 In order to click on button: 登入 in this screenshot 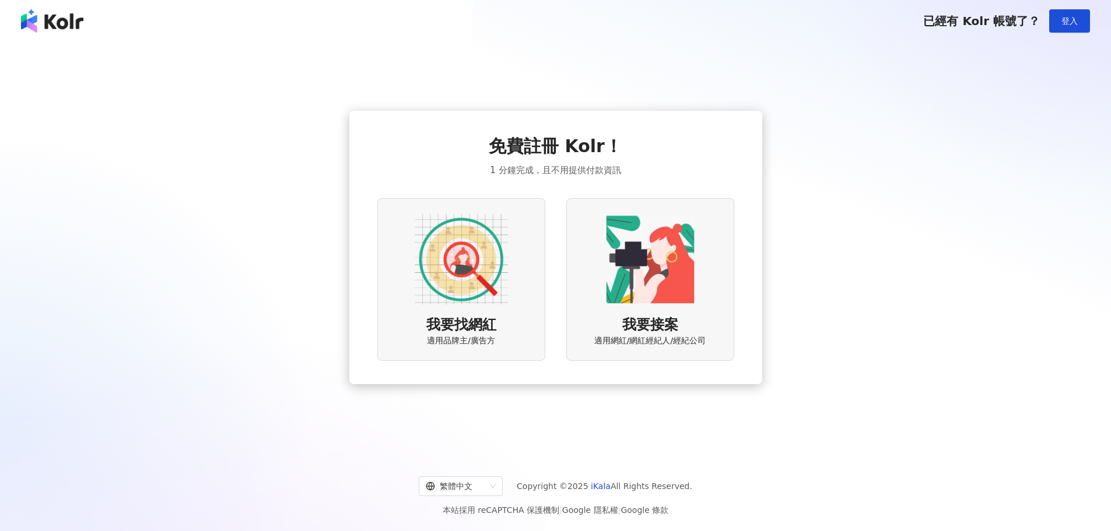, I will do `click(1069, 21)`.